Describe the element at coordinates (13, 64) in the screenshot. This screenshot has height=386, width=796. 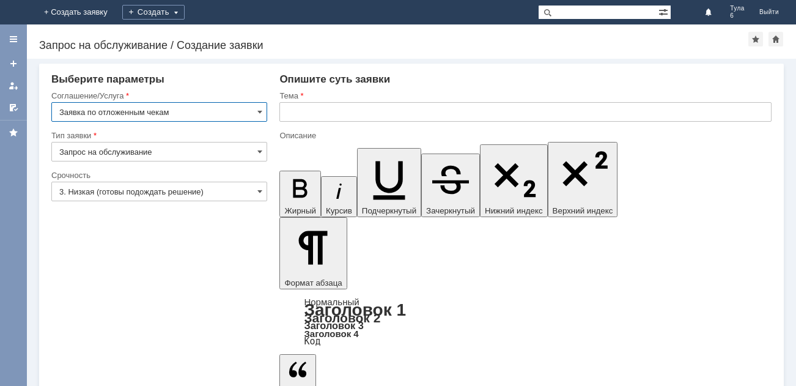
I see `a: Создать заявку` at that location.